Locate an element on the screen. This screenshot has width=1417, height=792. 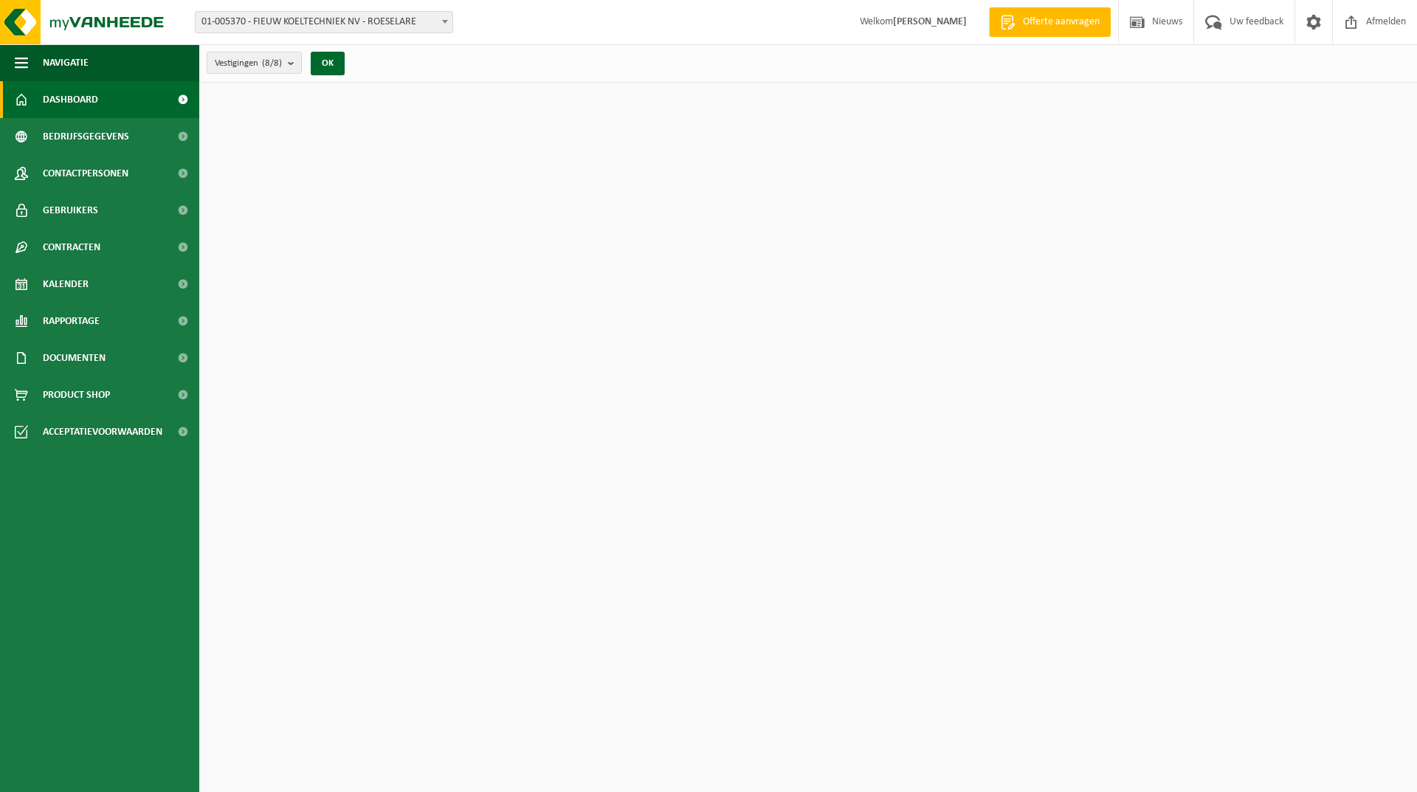
span: Gebruikers is located at coordinates (70, 210).